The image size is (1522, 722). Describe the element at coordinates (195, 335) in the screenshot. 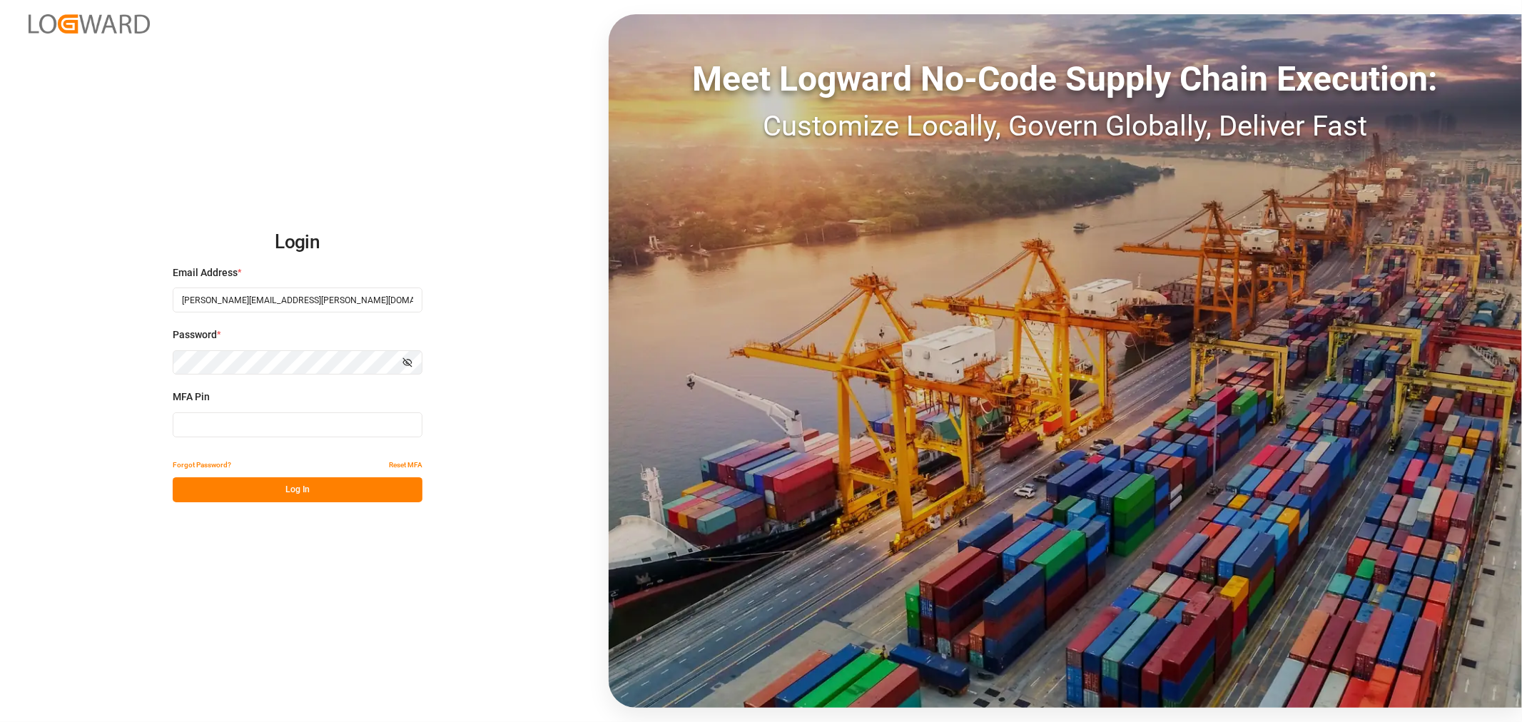

I see `span: Password` at that location.